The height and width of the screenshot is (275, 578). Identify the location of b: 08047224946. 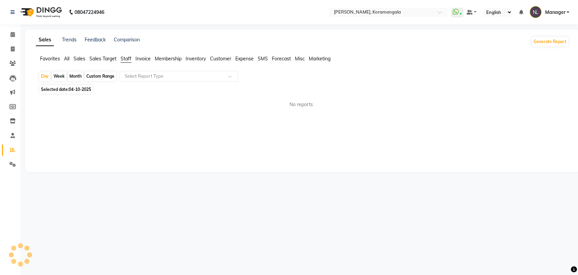
(89, 12).